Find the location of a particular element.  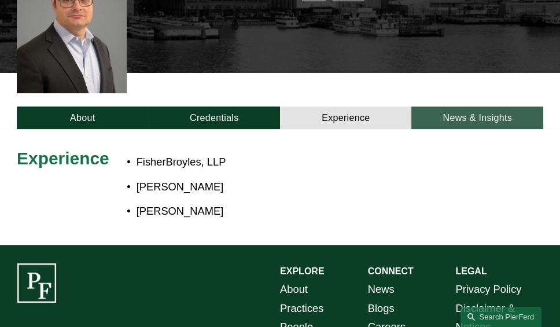

p: FisherBroyles, LLP is located at coordinates (307, 162).